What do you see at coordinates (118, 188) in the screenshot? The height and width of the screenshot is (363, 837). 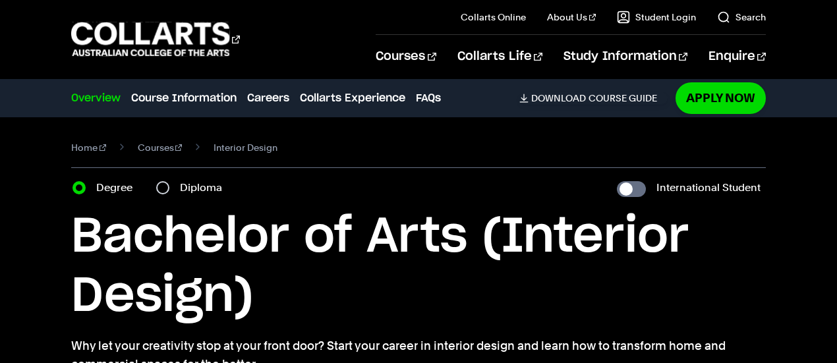 I see `label: Degree` at bounding box center [118, 188].